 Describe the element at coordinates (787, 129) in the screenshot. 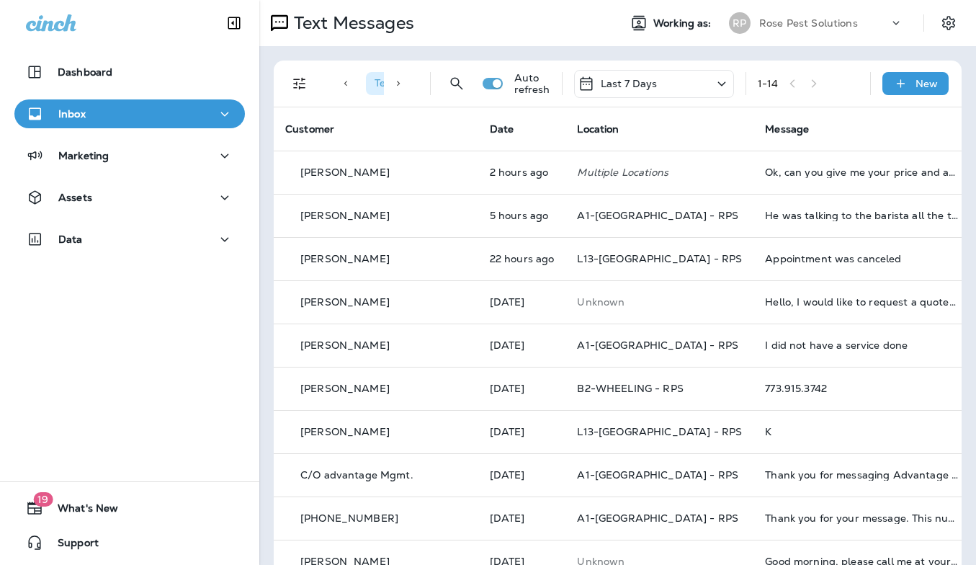

I see `span: Message` at that location.